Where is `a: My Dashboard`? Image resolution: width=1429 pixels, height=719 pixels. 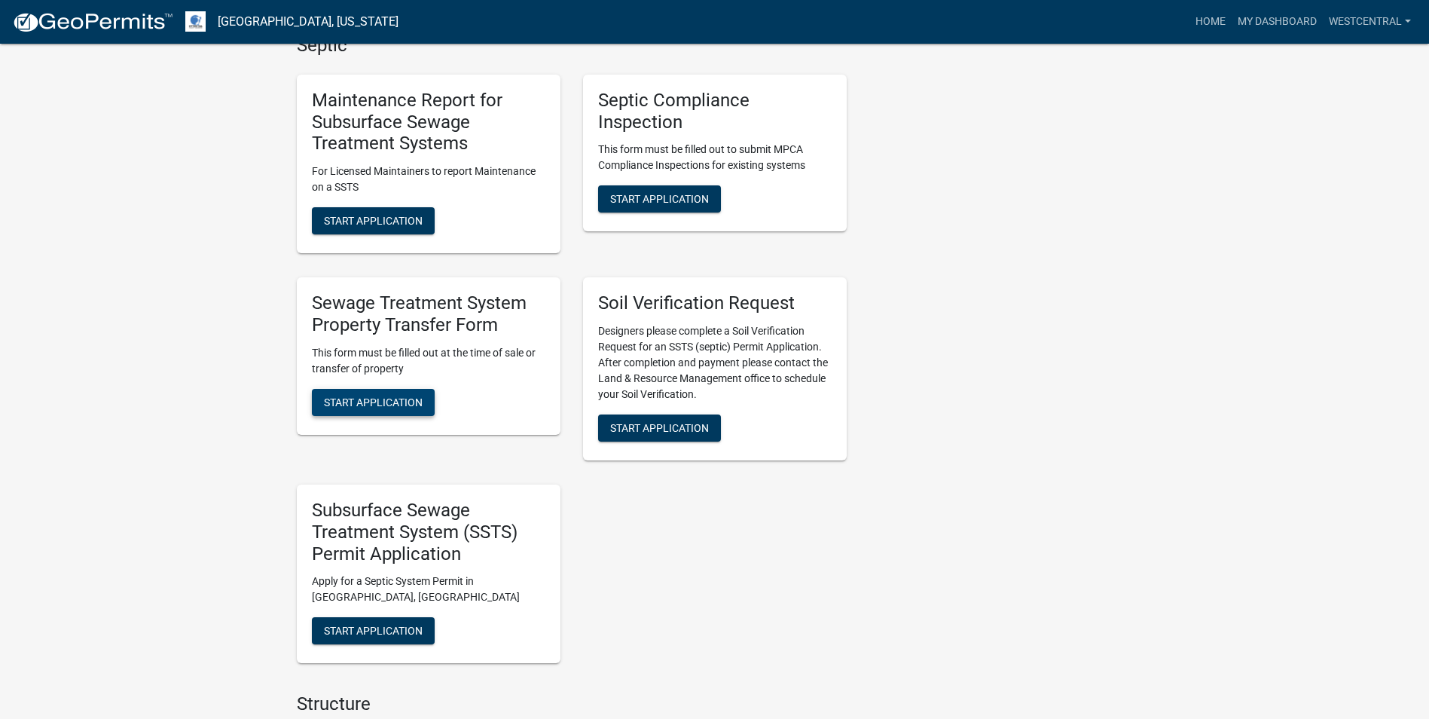 a: My Dashboard is located at coordinates (1277, 22).